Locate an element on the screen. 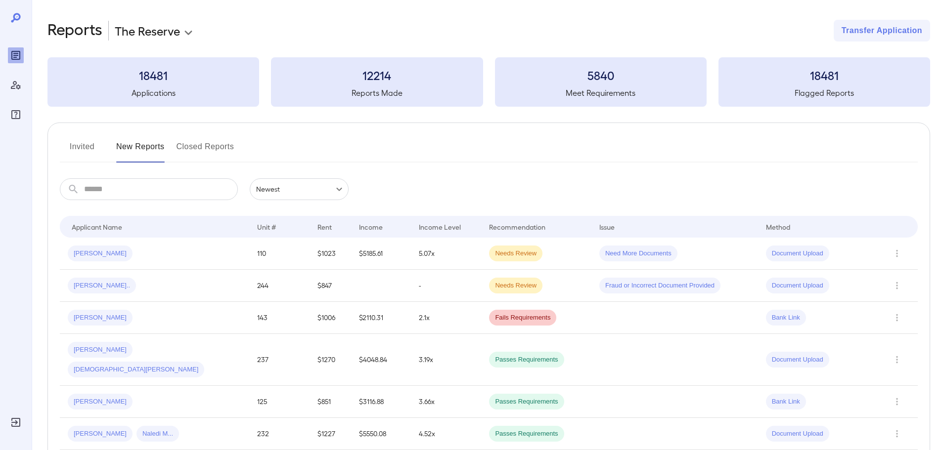 This screenshot has height=450, width=942. td: $5185.61 is located at coordinates (381, 254).